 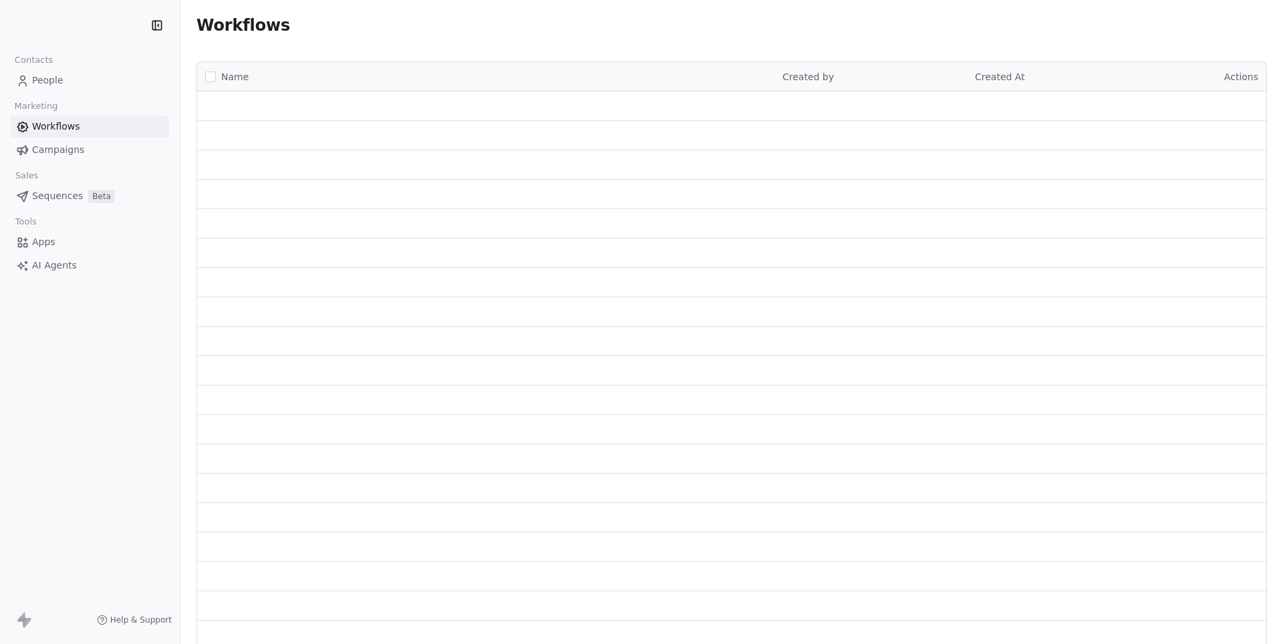 What do you see at coordinates (90, 242) in the screenshot?
I see `a: Apps` at bounding box center [90, 242].